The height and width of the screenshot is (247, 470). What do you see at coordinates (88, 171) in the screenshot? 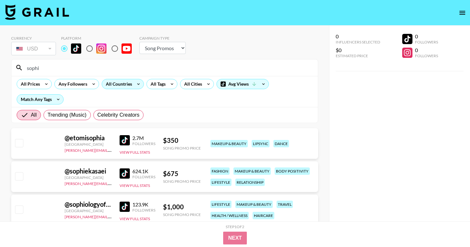
I see `div: @ sophiekasaei` at bounding box center [88, 171].